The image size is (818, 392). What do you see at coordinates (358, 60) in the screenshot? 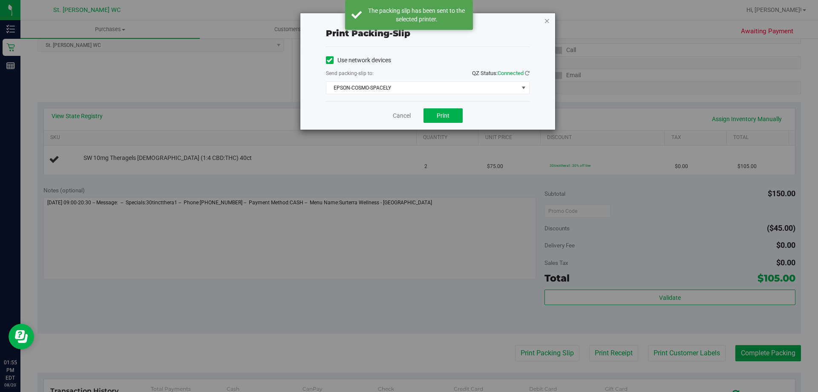
I see `label: Use network devices` at bounding box center [358, 60].